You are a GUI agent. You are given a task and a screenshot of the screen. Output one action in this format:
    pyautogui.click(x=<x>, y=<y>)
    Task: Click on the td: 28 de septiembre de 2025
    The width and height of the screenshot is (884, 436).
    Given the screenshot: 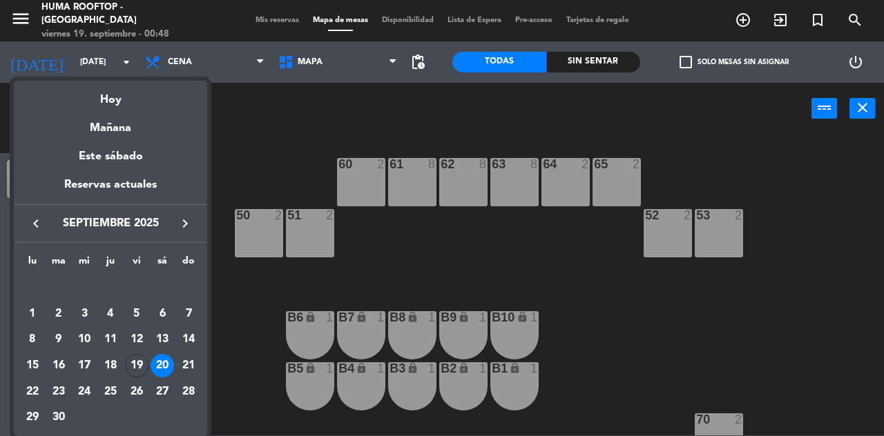 What is the action you would take?
    pyautogui.click(x=188, y=392)
    